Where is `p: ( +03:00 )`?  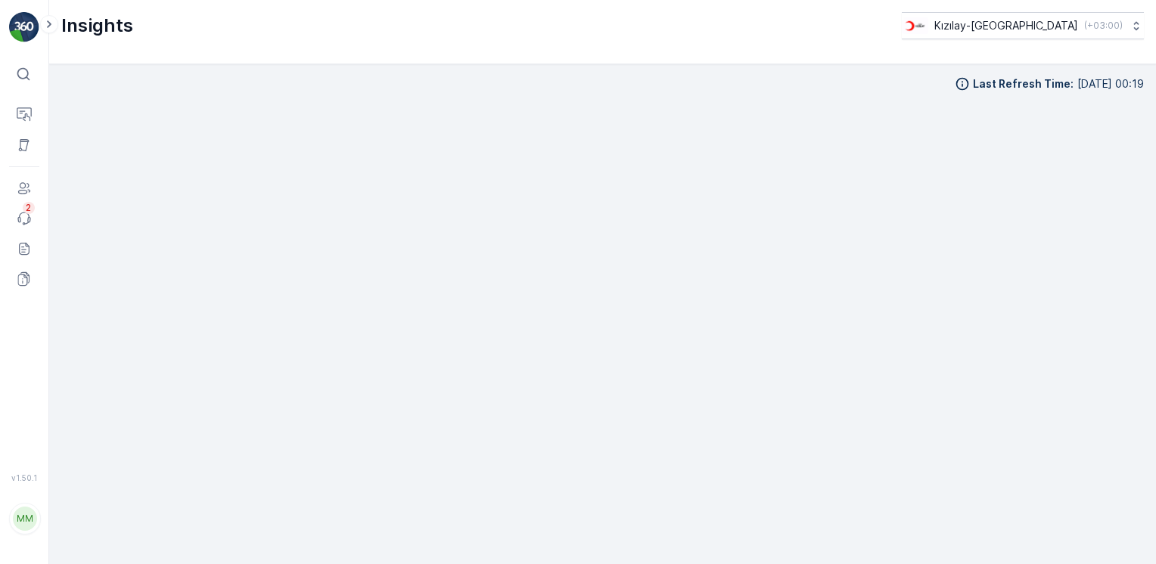 p: ( +03:00 ) is located at coordinates (1103, 26).